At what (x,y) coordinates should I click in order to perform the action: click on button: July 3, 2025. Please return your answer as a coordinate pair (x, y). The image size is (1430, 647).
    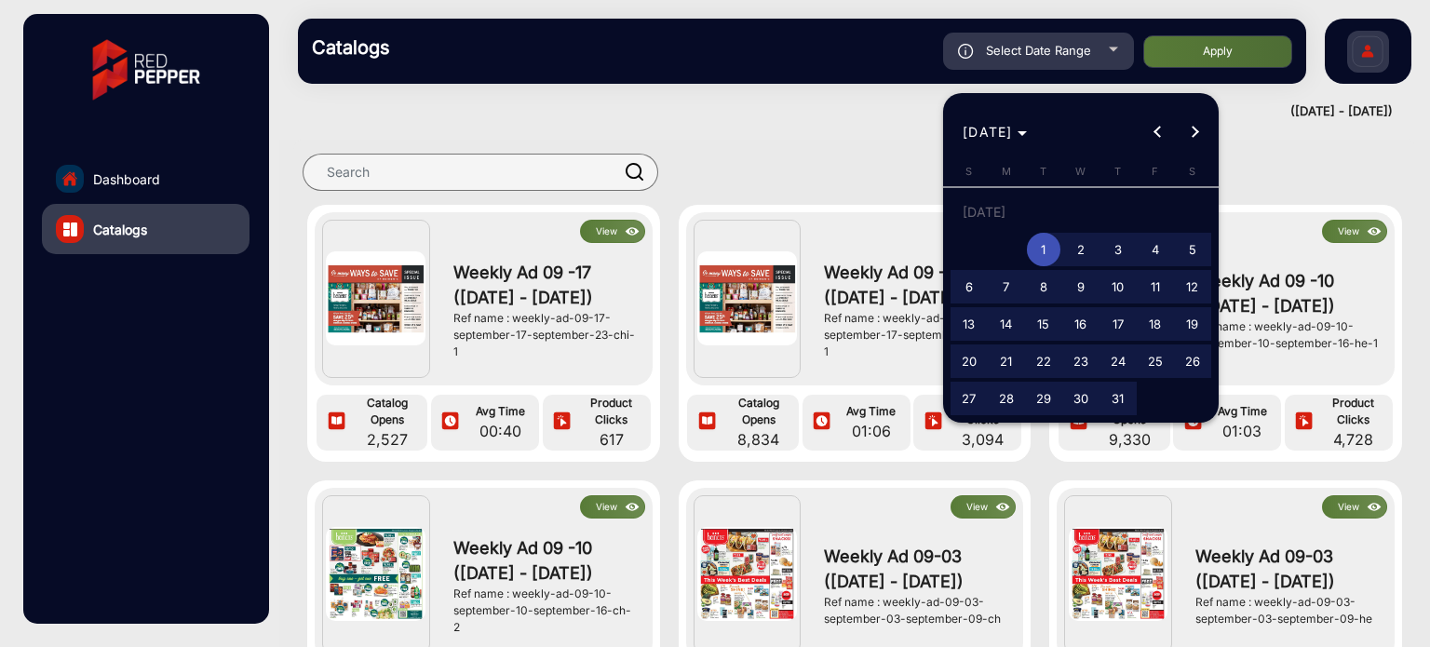
    Looking at the image, I should click on (1118, 249).